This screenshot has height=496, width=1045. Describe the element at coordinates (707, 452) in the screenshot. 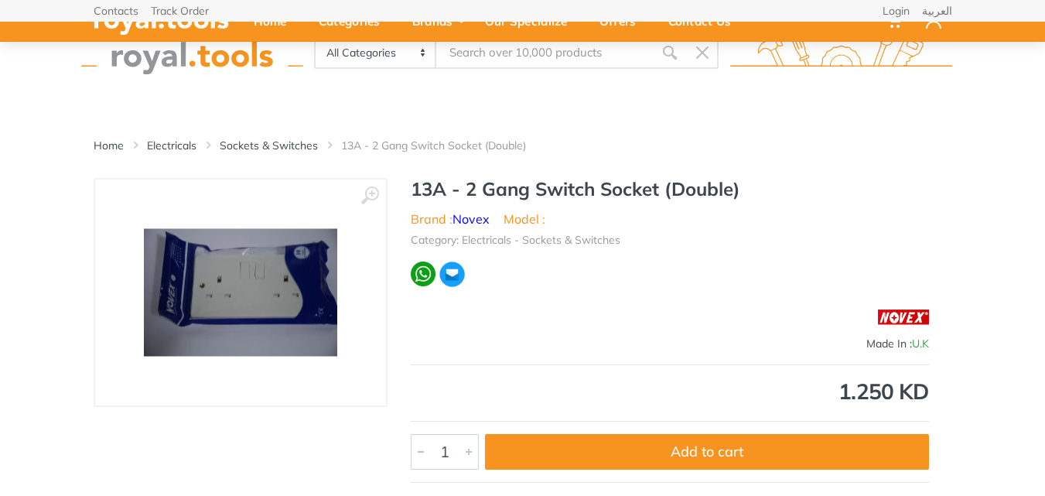

I see `button: Add to cart` at that location.